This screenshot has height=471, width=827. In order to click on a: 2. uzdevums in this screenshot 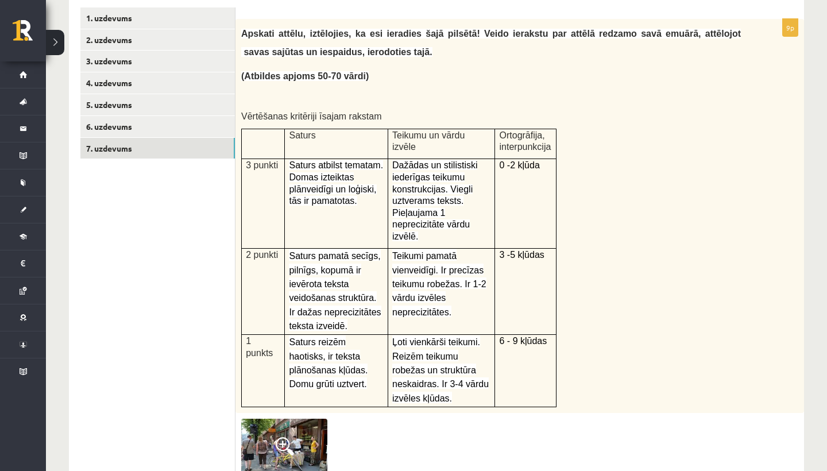, I will do `click(157, 40)`.